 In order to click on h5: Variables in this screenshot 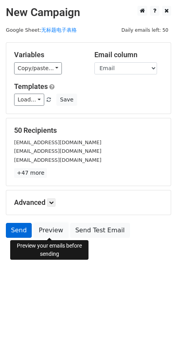, I will do `click(48, 55)`.